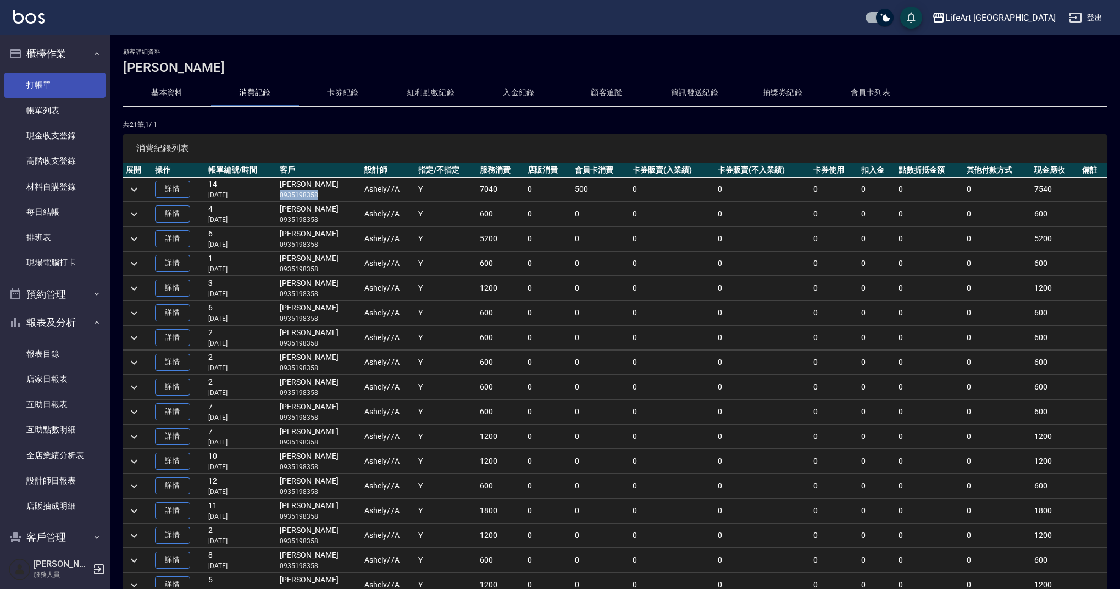  What do you see at coordinates (615, 125) in the screenshot?
I see `p: 共 21 筆, 1 / 1` at bounding box center [615, 125].